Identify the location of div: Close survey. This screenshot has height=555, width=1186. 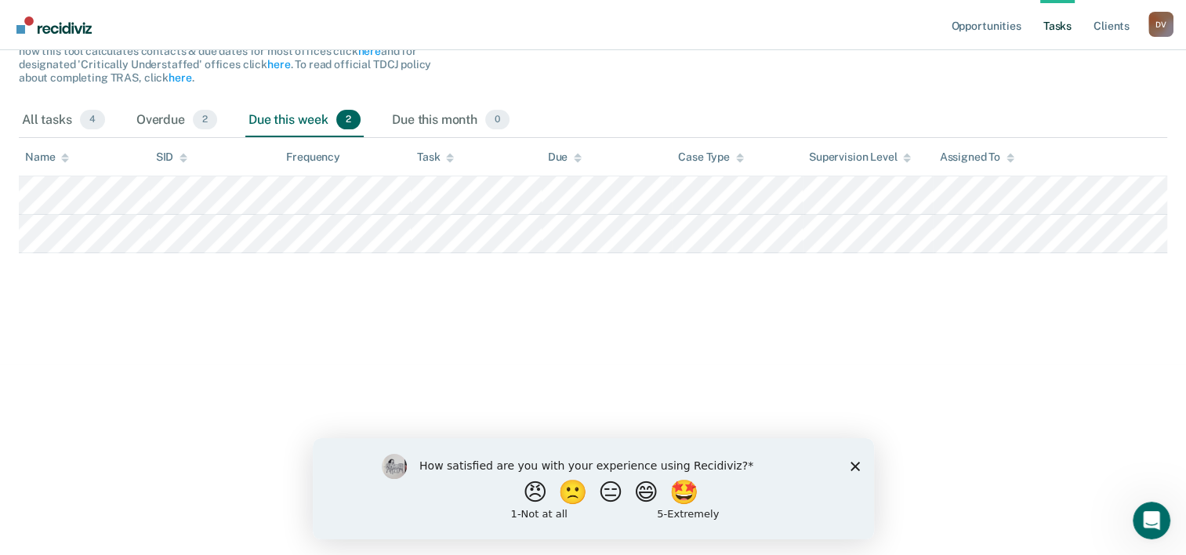
(543, 28).